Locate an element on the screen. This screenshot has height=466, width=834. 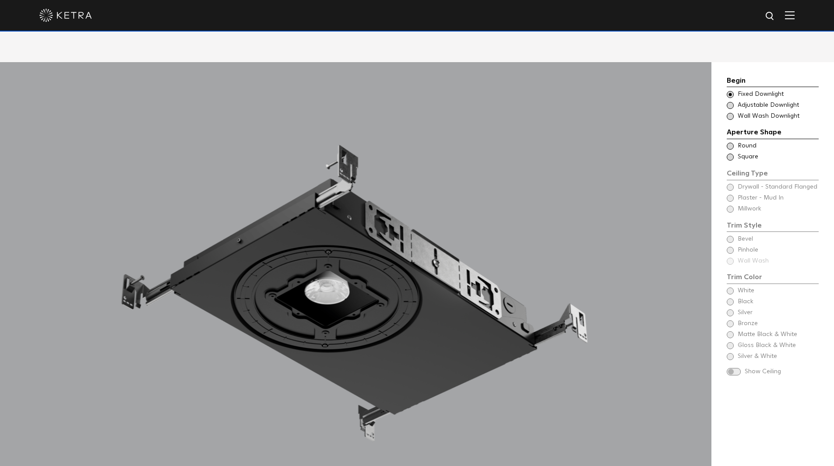
div: Begin is located at coordinates (773, 81).